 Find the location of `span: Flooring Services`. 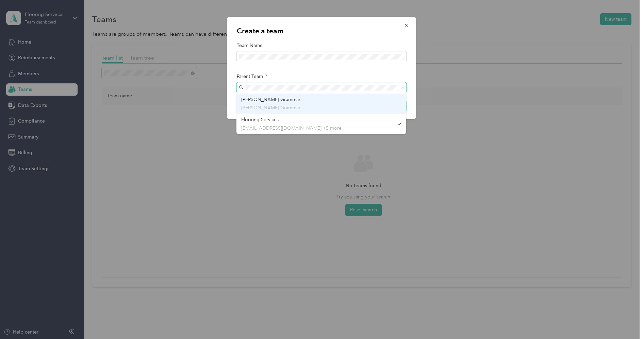

span: Flooring Services is located at coordinates (260, 119).